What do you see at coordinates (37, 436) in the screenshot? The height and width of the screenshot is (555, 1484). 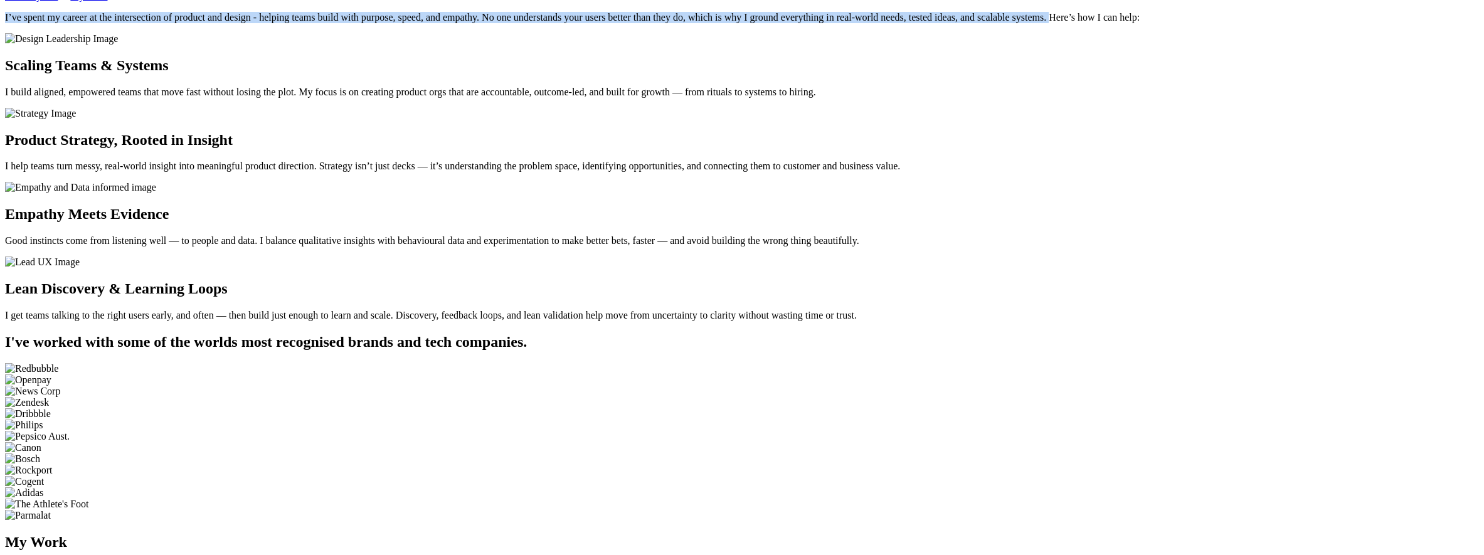 I see `img: Pepsico Aust.` at bounding box center [37, 436].